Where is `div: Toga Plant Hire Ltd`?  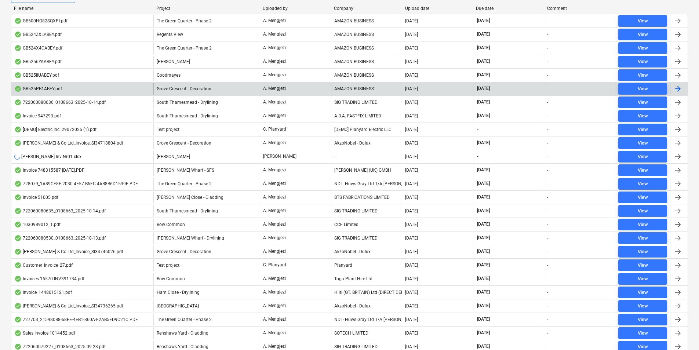 div: Toga Plant Hire Ltd is located at coordinates (366, 279).